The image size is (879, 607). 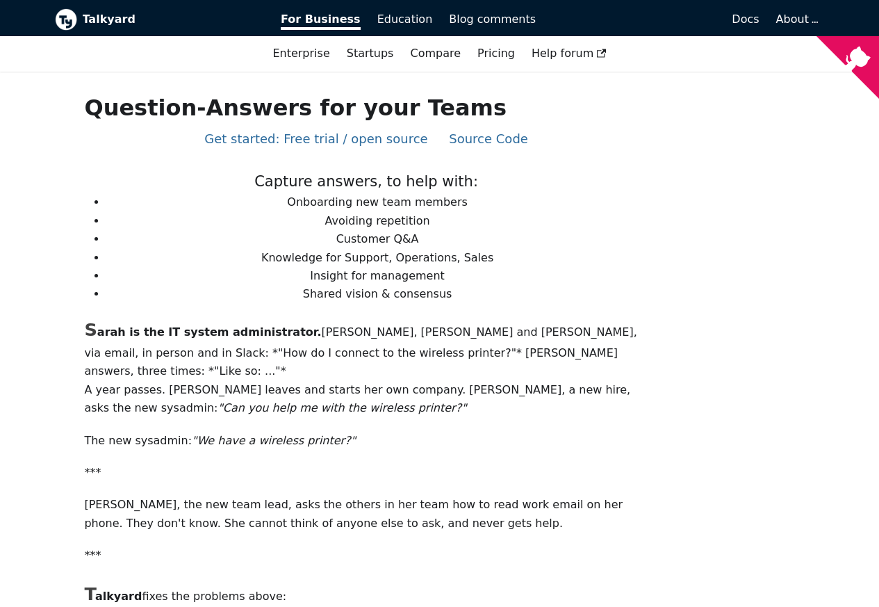 What do you see at coordinates (202, 331) in the screenshot?
I see `b: arah is the IT system administrator.` at bounding box center [202, 331].